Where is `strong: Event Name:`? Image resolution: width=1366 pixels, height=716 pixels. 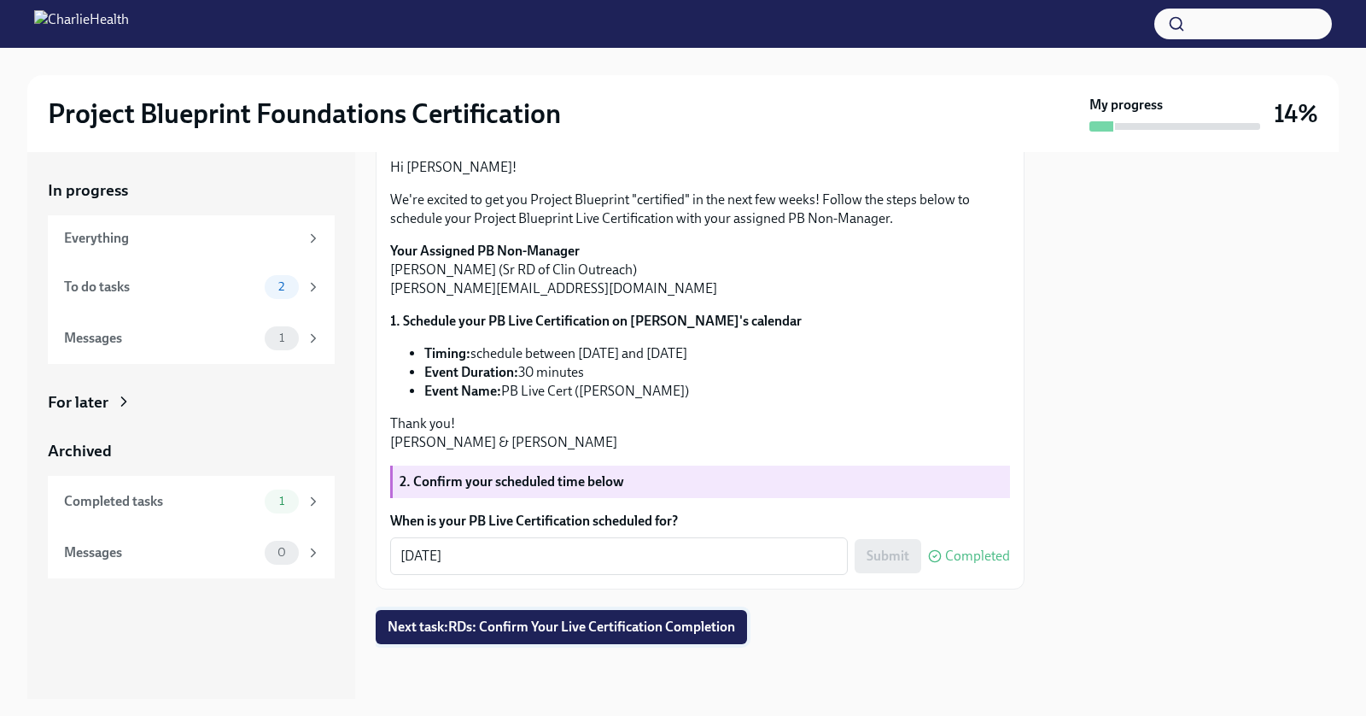
strong: Event Name: is located at coordinates (463, 390).